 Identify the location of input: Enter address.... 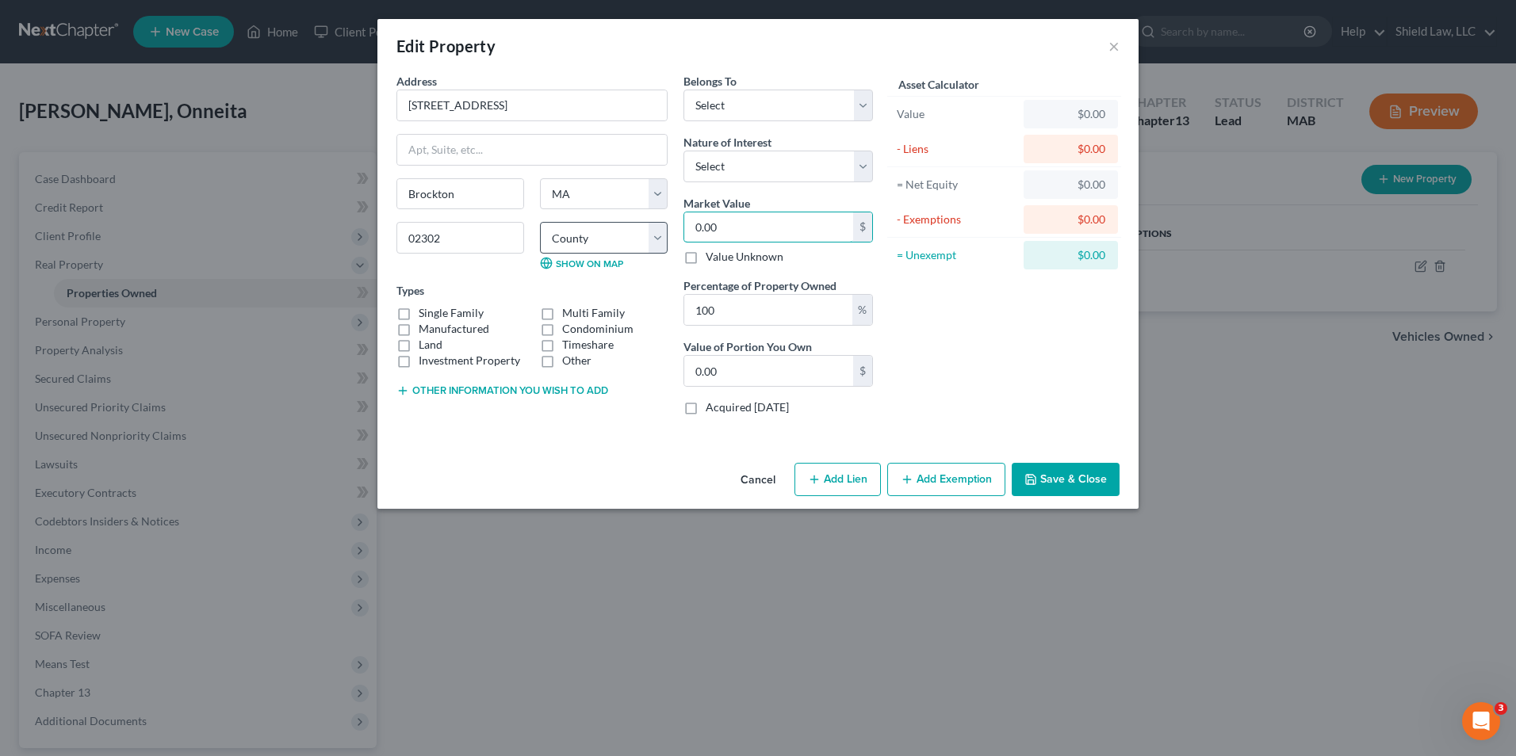
(532, 105).